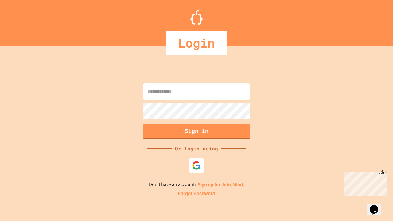 Image resolution: width=393 pixels, height=221 pixels. What do you see at coordinates (196, 165) in the screenshot?
I see `img: google-icon.svg` at bounding box center [196, 165].